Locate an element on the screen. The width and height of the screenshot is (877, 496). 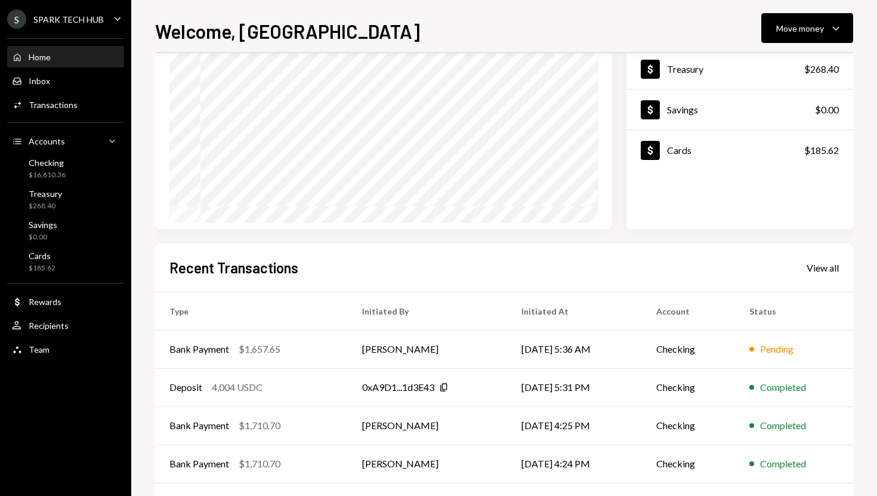
h2: Recent Transactions is located at coordinates (234, 267).